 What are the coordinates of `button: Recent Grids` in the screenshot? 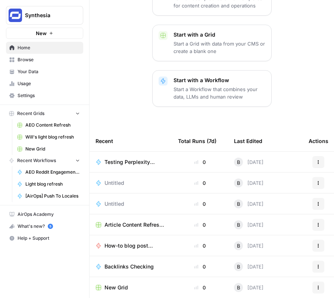 It's located at (44, 114).